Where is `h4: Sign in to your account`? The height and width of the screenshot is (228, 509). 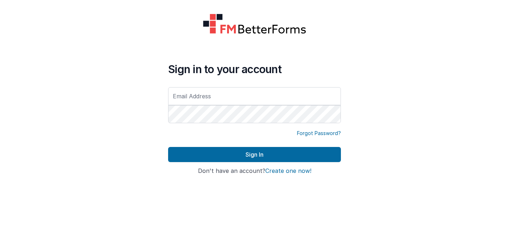 h4: Sign in to your account is located at coordinates (255, 69).